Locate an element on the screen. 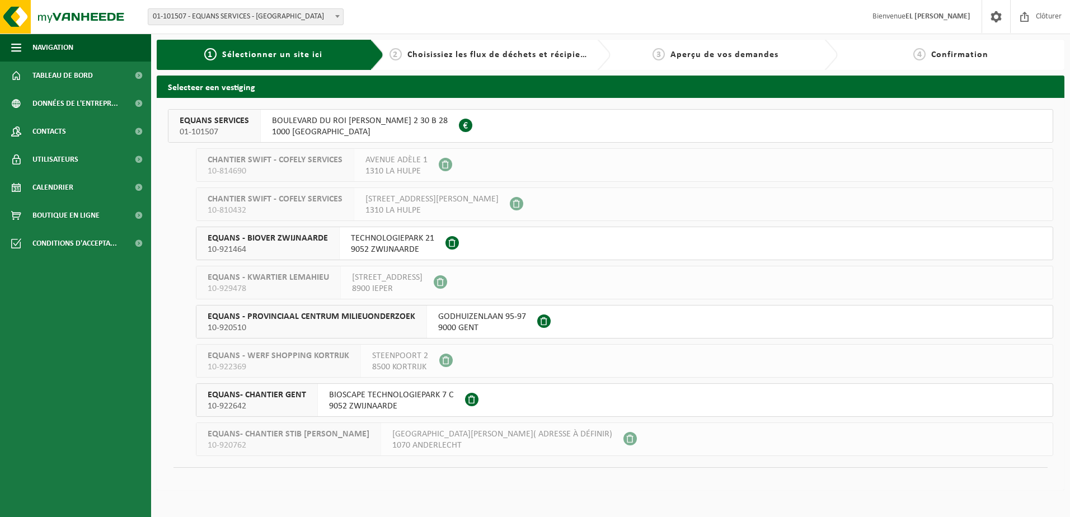 This screenshot has width=1070, height=517. h2: Selecteer een vestiging is located at coordinates (611, 86).